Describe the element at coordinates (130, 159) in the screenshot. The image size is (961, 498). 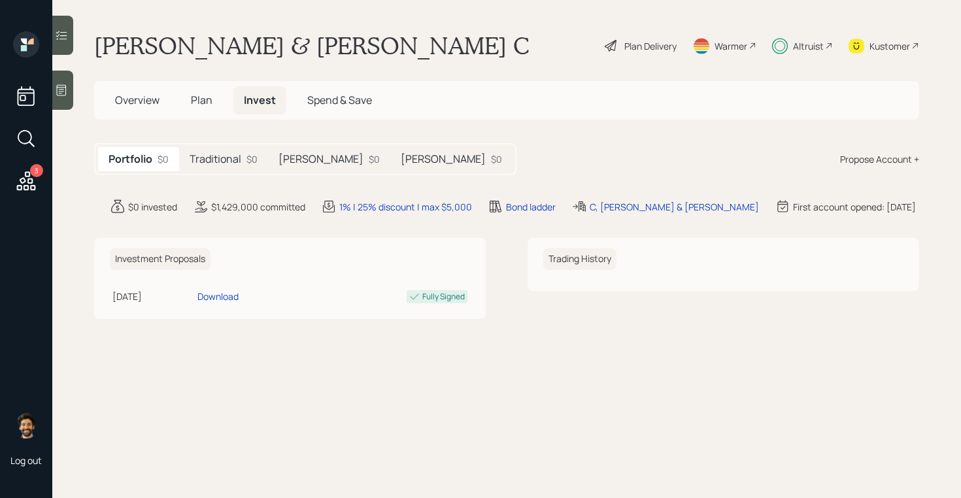
I see `h5: Portfolio` at that location.